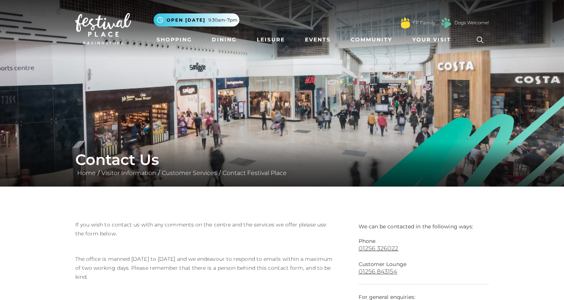 Image resolution: width=564 pixels, height=300 pixels. Describe the element at coordinates (255, 173) in the screenshot. I see `a: Contact Festival Place` at that location.